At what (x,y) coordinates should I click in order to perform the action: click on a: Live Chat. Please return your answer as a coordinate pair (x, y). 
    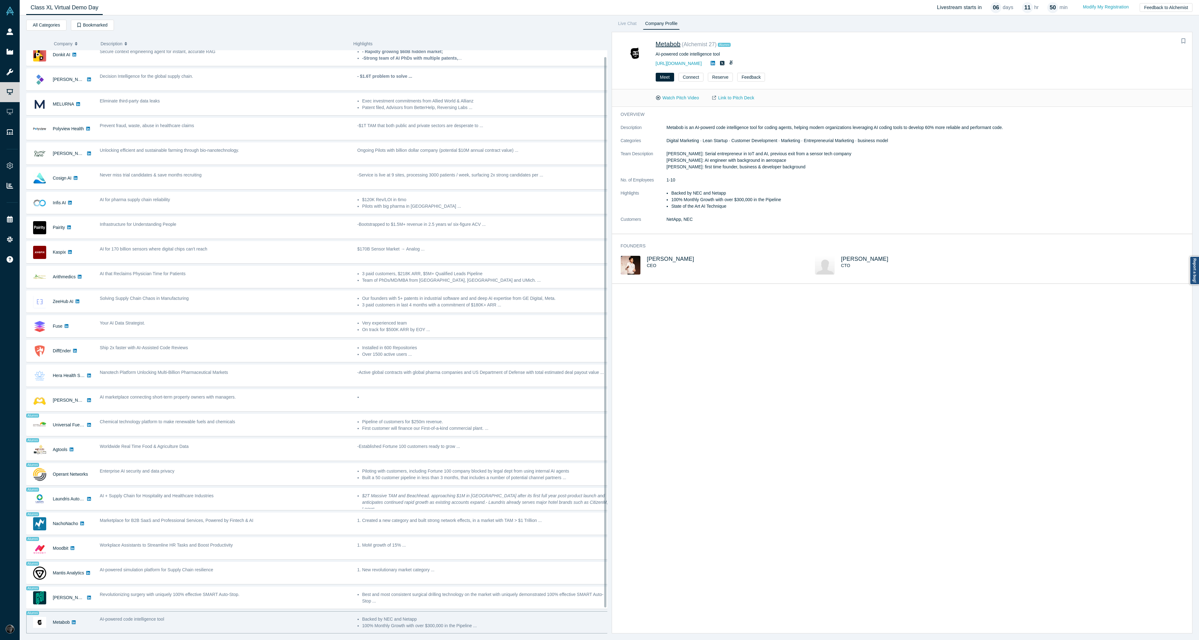
    Looking at the image, I should click on (627, 25).